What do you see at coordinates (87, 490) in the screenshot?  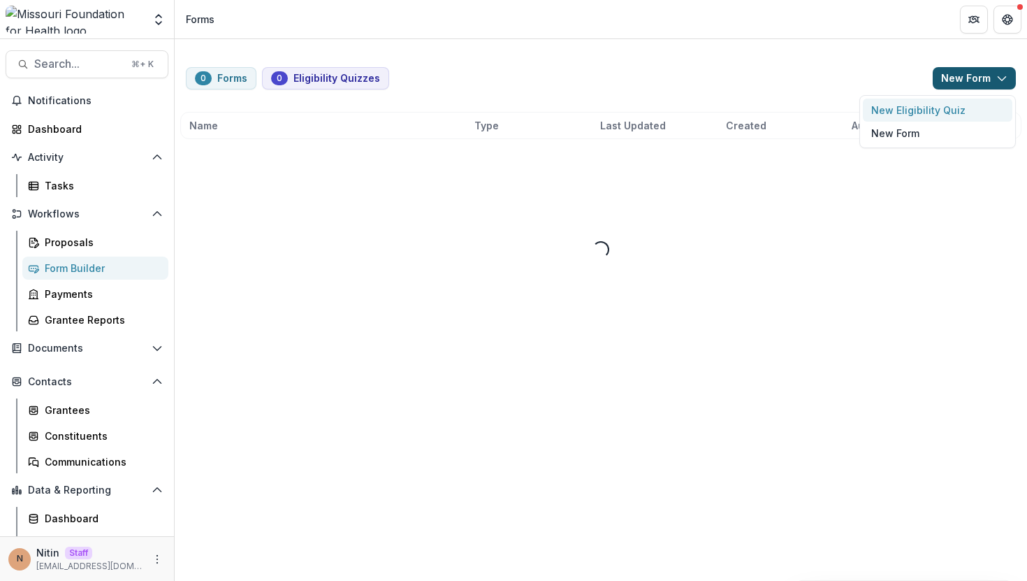 I see `button: Open Data & Reporting` at bounding box center [87, 490].